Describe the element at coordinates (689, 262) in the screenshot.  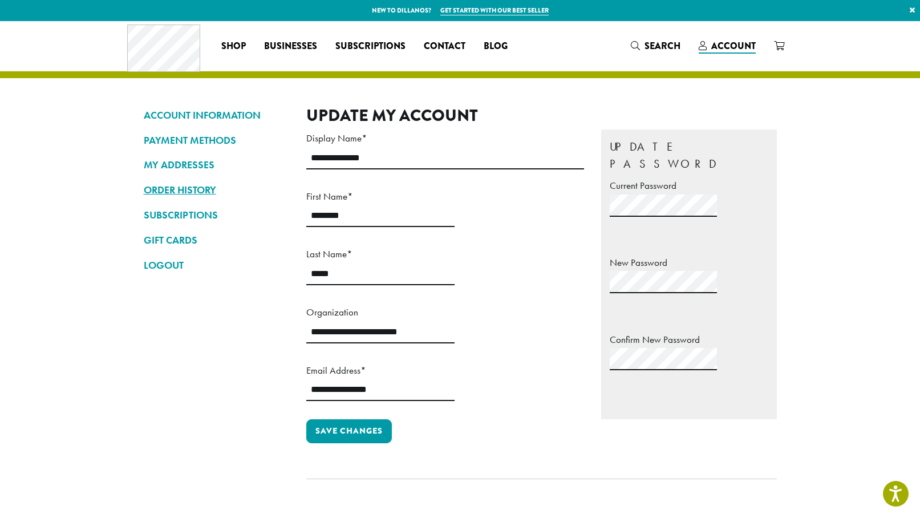
I see `label: New Password` at that location.